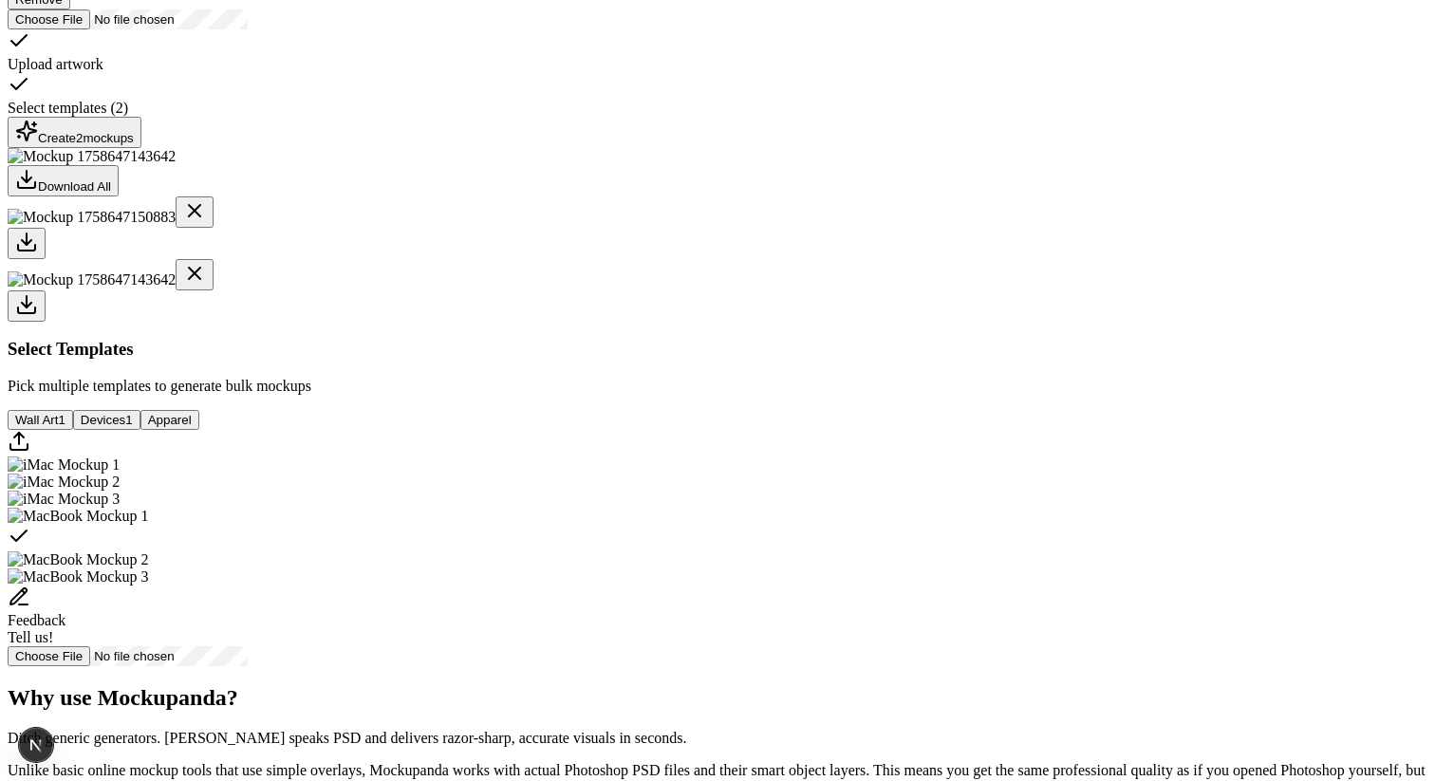 This screenshot has width=1435, height=781. Describe the element at coordinates (40, 419) in the screenshot. I see `button: Wall Art1` at that location.